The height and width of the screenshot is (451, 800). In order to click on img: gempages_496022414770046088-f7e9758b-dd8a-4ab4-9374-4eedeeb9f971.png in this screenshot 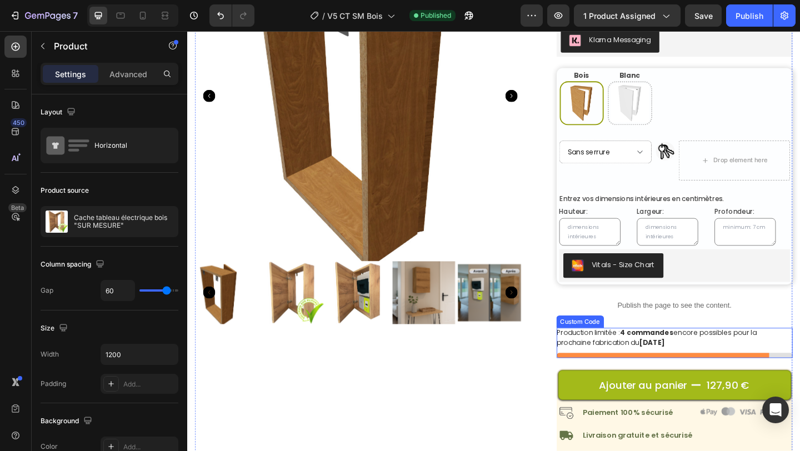, I will do `click(519, 131)`.